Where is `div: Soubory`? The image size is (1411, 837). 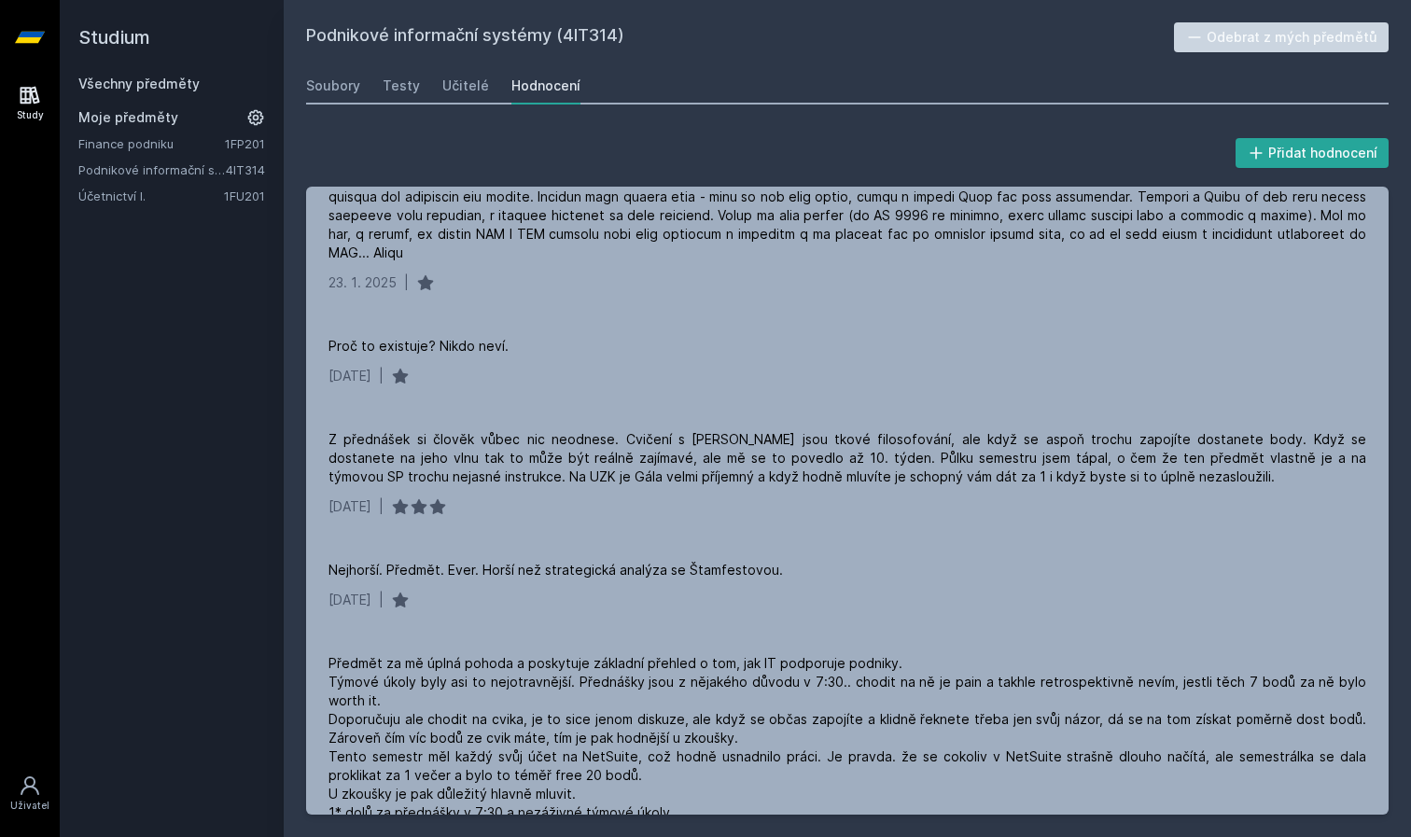 div: Soubory is located at coordinates (333, 86).